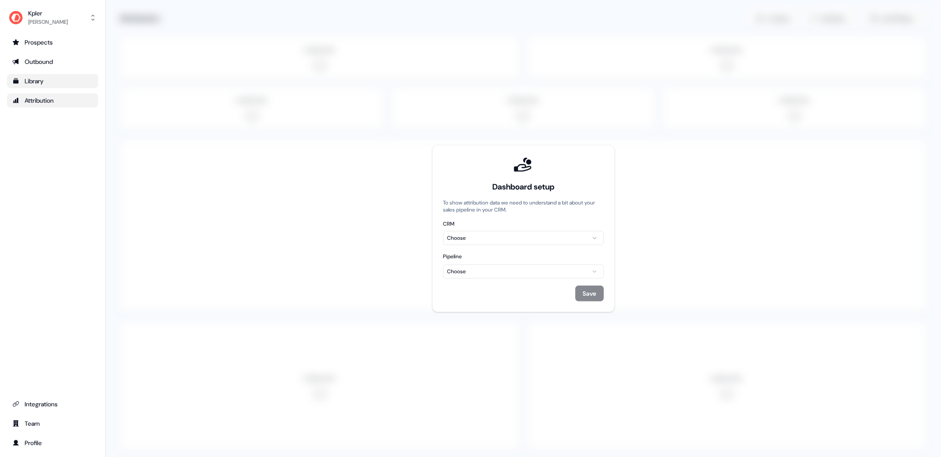 This screenshot has height=457, width=941. I want to click on div: Kpler, so click(48, 13).